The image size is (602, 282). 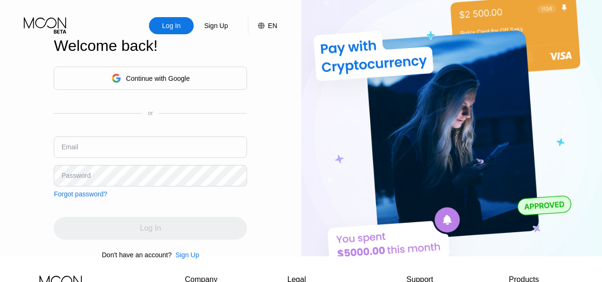 I want to click on div: Log In, so click(x=171, y=26).